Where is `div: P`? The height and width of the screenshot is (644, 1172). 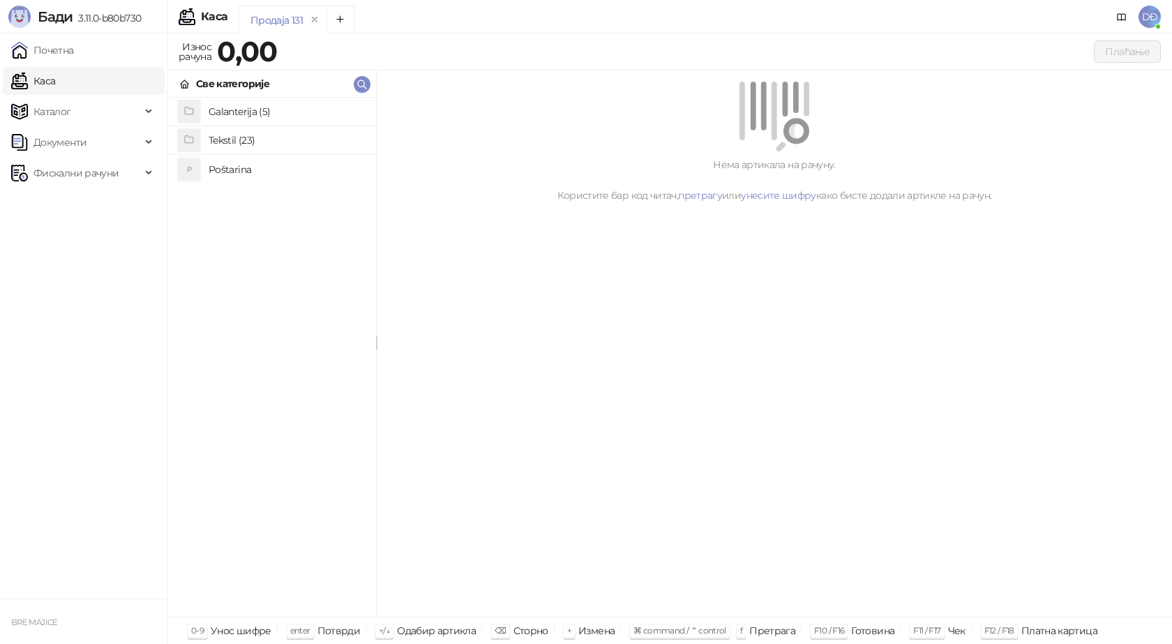 div: P is located at coordinates (189, 170).